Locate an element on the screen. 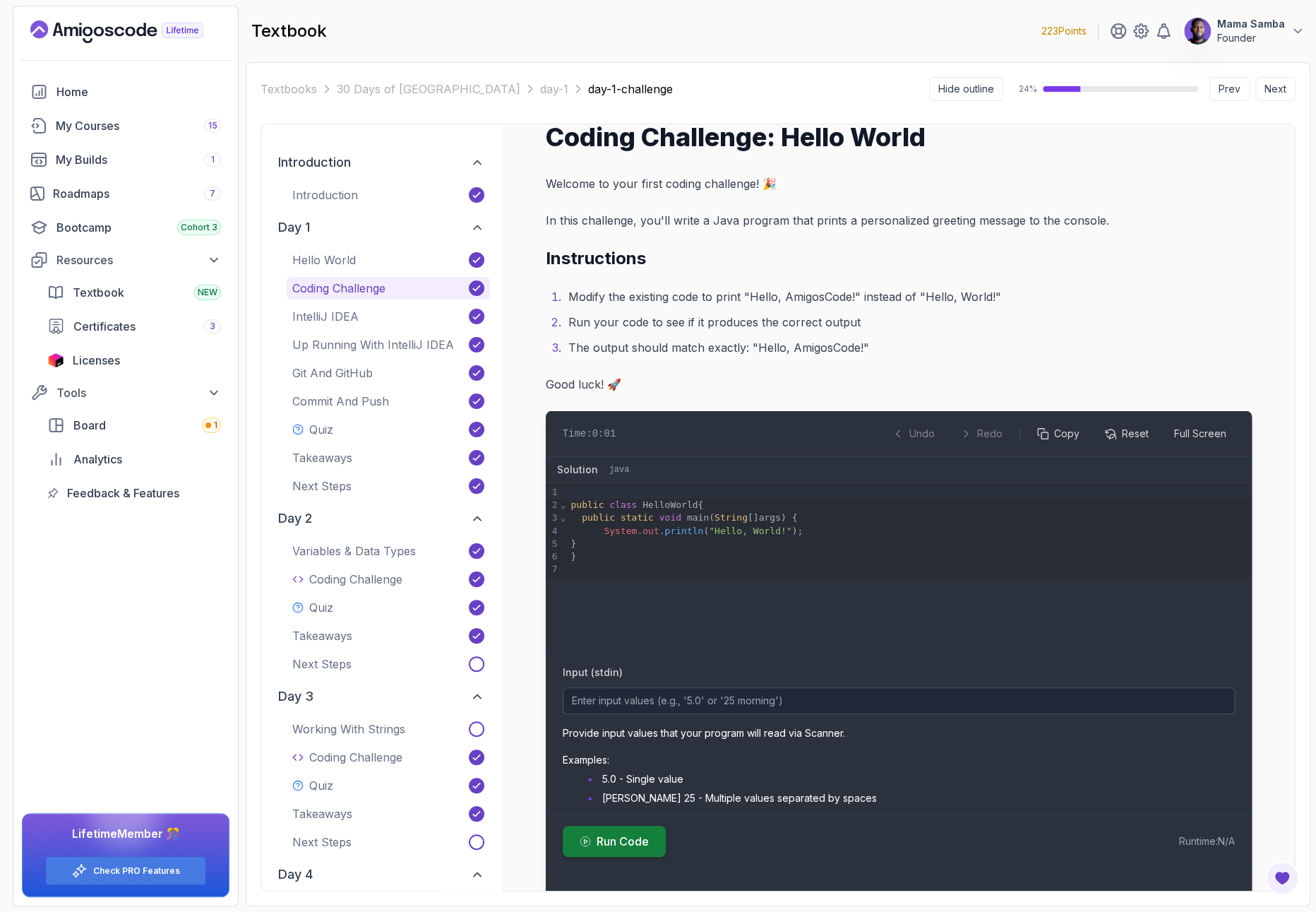 Image resolution: width=1316 pixels, height=912 pixels. label: Input (stdin) is located at coordinates (593, 672).